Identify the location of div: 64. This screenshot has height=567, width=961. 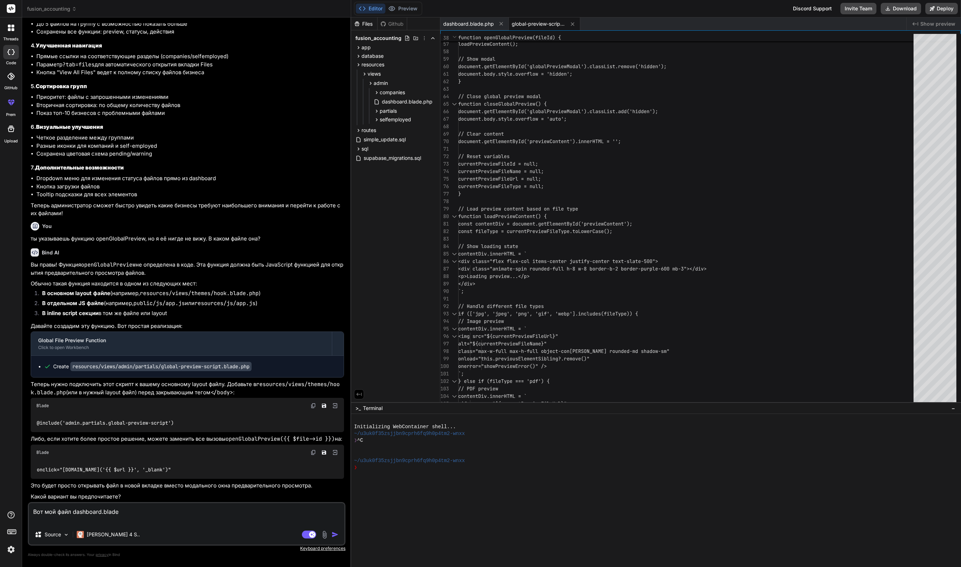
(444, 96).